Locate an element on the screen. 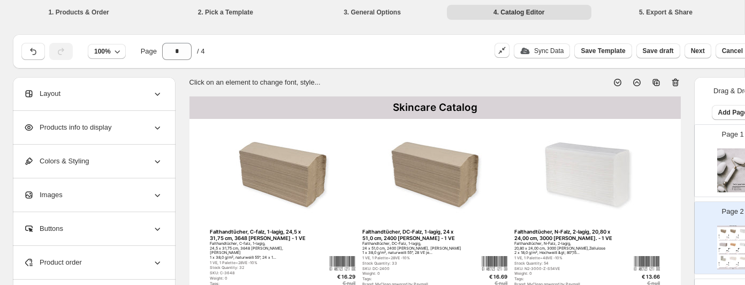 The image size is (745, 285). p: Page 1 is located at coordinates (733, 134).